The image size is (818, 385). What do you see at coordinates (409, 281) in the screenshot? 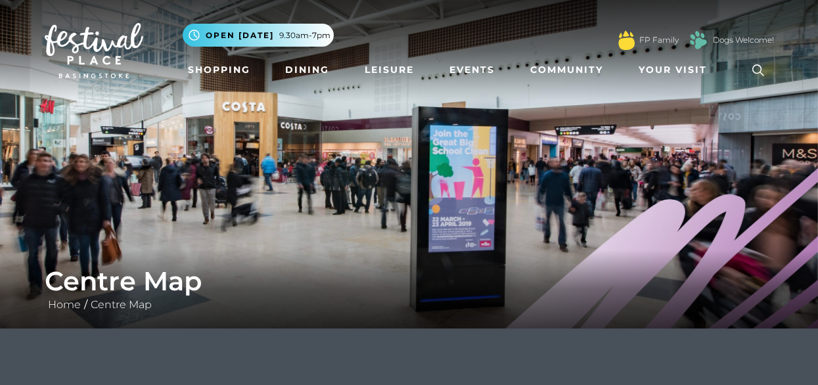
I see `h1: Centre Map` at bounding box center [409, 281].